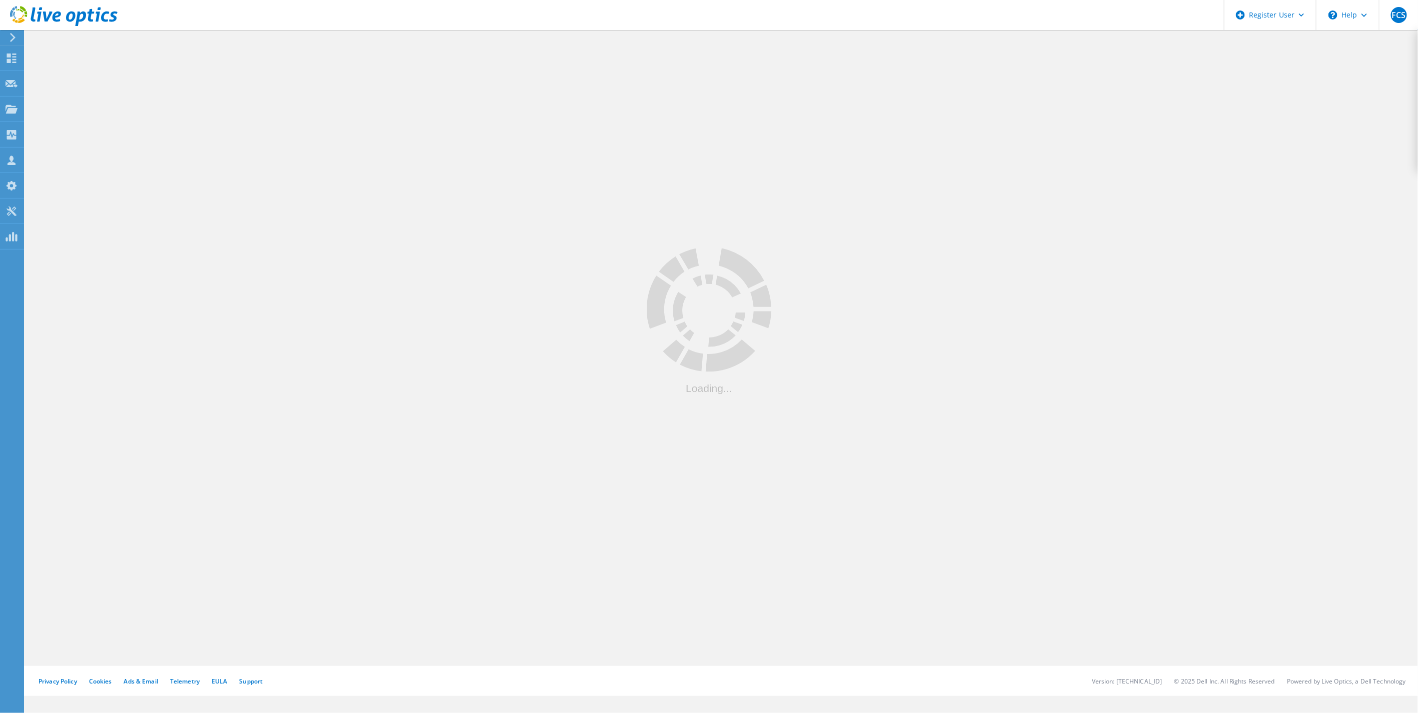 The width and height of the screenshot is (1418, 713). Describe the element at coordinates (1333, 15) in the screenshot. I see `svg: \n` at that location.